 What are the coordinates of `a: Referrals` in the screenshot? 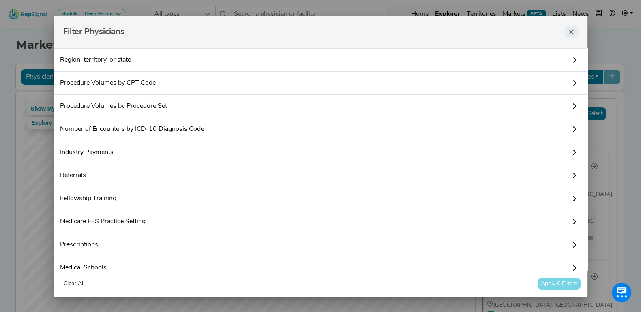 It's located at (321, 176).